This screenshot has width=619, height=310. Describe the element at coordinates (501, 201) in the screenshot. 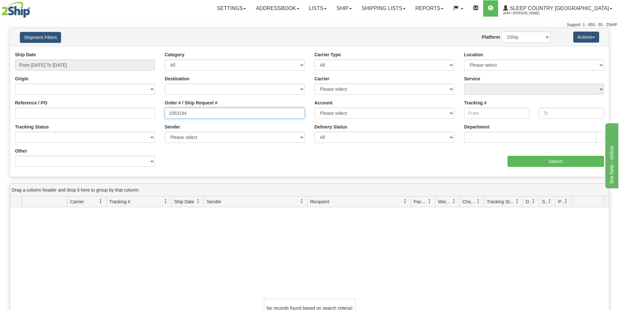

I see `span: Tracking Status` at that location.